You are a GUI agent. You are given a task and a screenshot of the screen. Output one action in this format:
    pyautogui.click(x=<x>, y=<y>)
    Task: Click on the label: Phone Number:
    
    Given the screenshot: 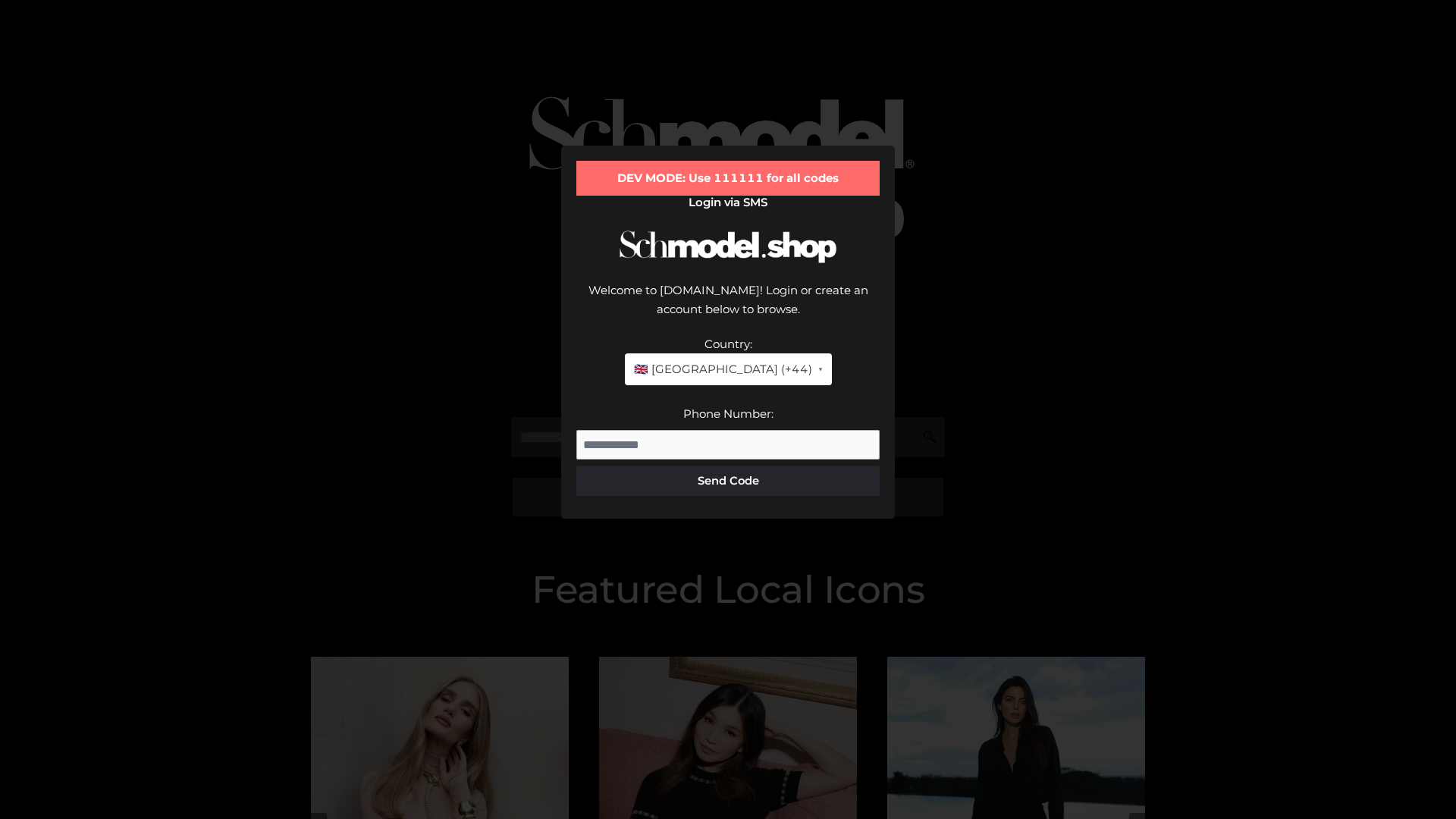 What is the action you would take?
    pyautogui.click(x=728, y=413)
    